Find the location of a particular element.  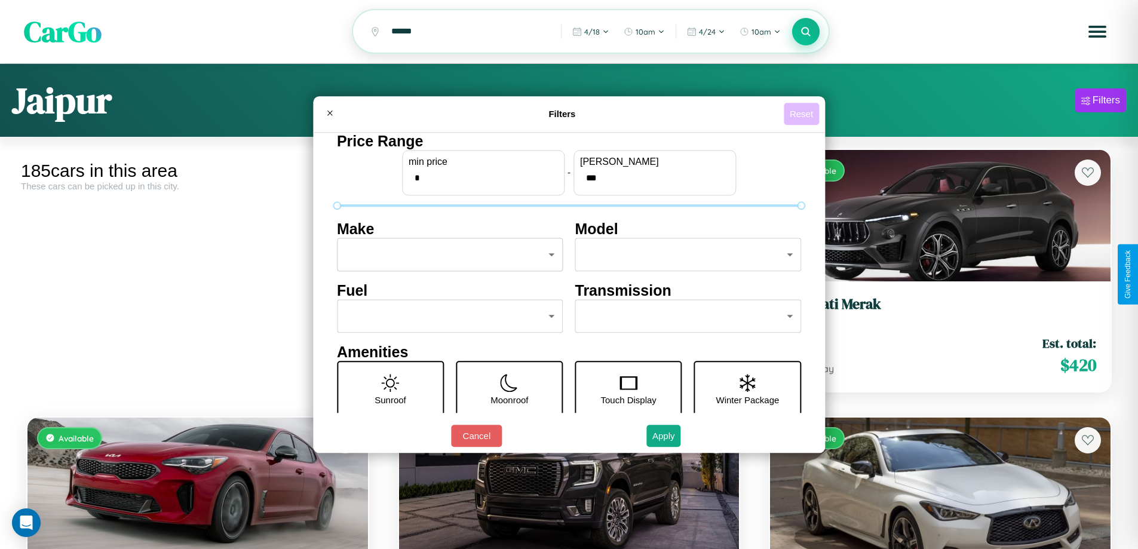

label: min price is located at coordinates (483, 162).